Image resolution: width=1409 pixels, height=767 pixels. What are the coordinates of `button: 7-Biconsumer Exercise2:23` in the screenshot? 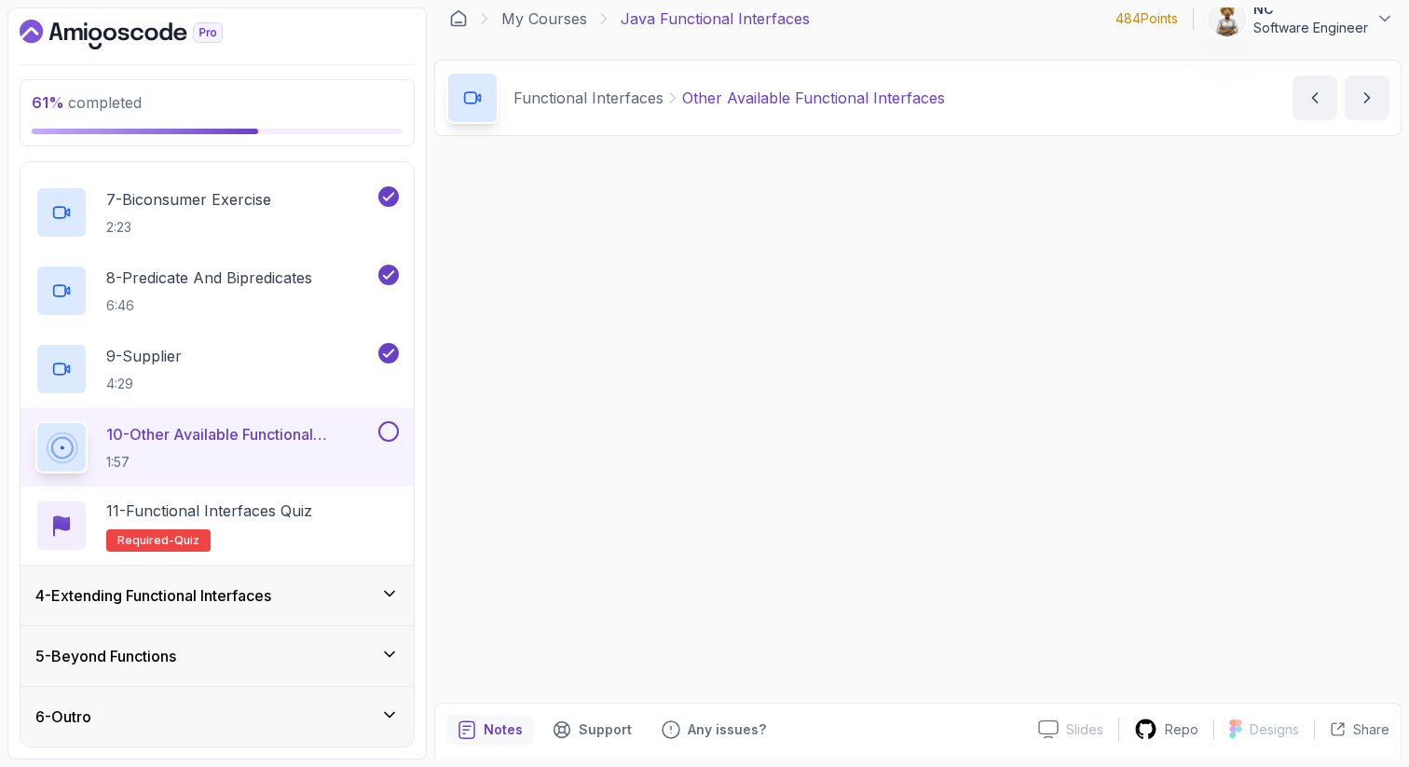 It's located at (217, 213).